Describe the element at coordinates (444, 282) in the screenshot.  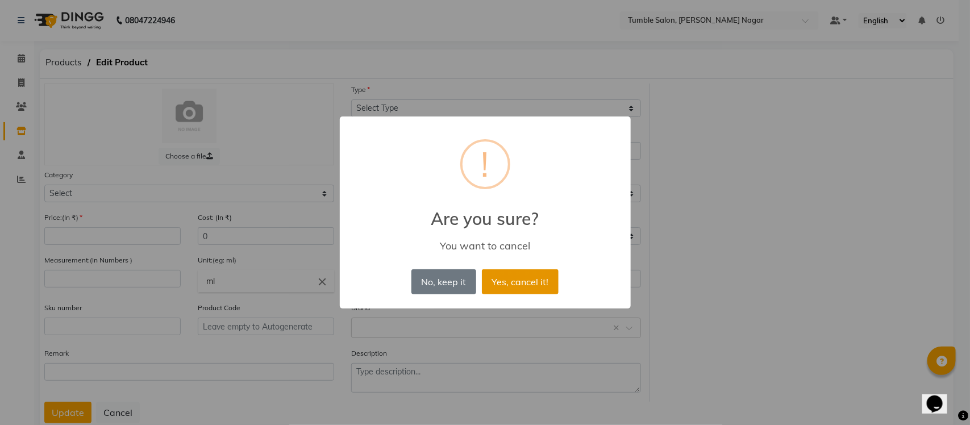
I see `button: No, keep it` at that location.